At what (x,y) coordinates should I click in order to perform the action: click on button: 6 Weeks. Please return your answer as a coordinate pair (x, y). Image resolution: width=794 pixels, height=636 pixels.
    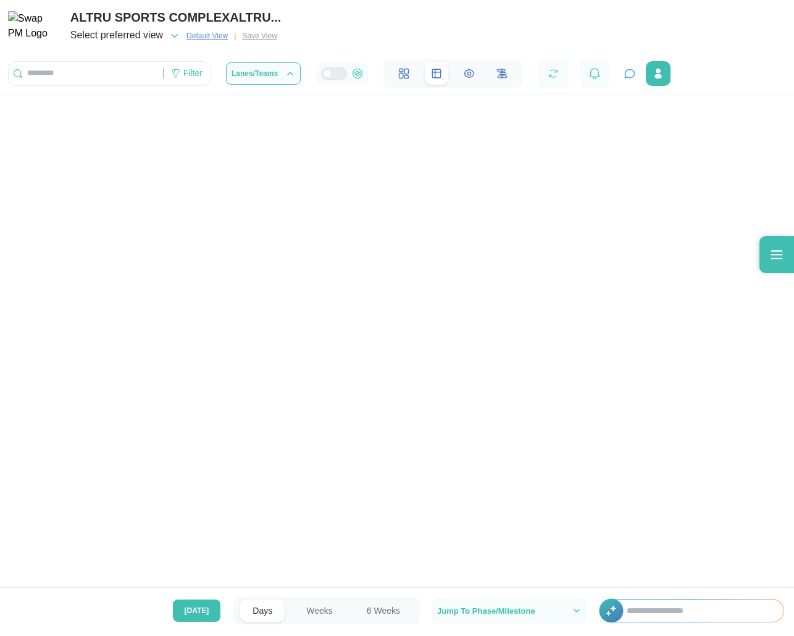
    Looking at the image, I should click on (384, 610).